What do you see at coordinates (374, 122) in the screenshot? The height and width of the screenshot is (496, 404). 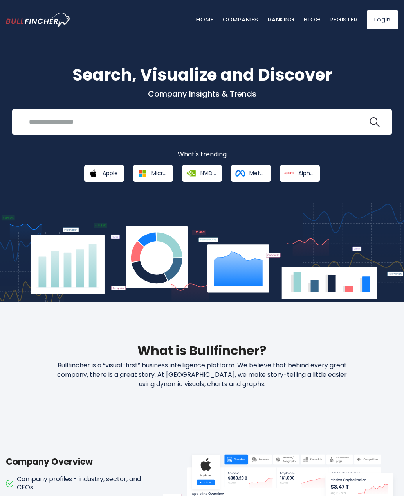 I see `button: search icon` at bounding box center [374, 122].